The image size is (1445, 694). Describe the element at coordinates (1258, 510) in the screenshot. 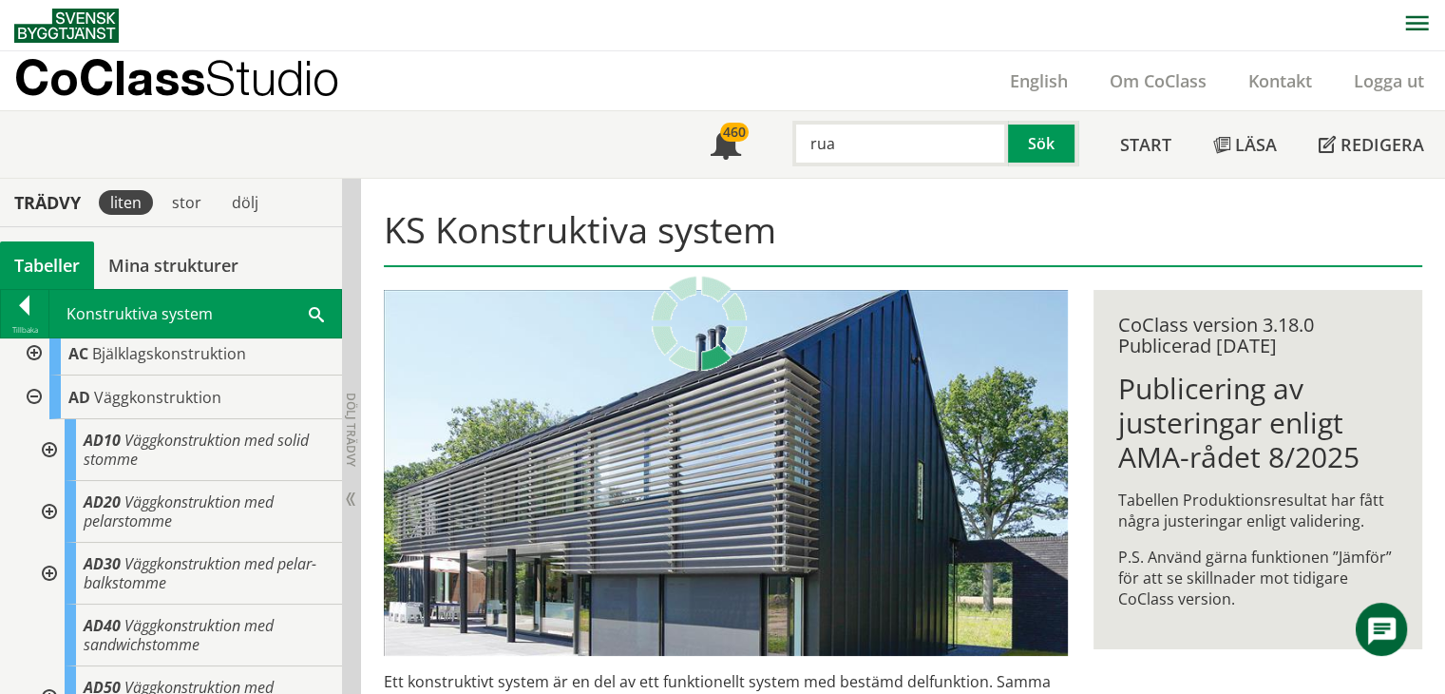

I see `p: Tabellen Produktionsresultat har fått några justeringar enligt validering.` at that location.